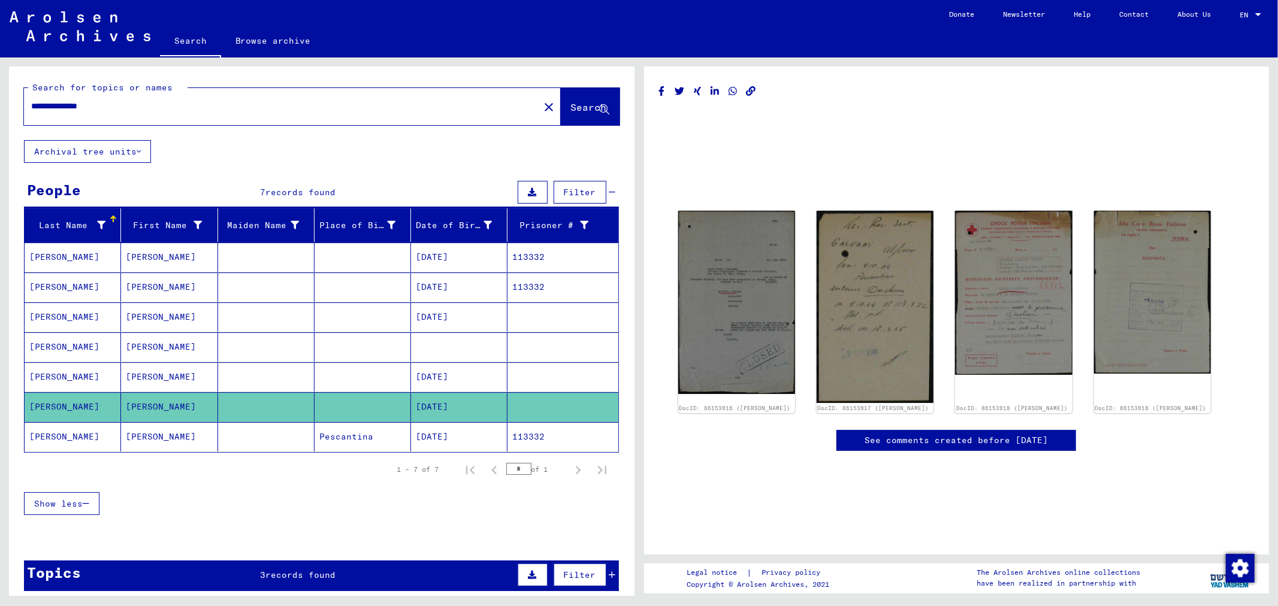 The width and height of the screenshot is (1278, 606). Describe the element at coordinates (1246, 15) in the screenshot. I see `span: EN` at that location.